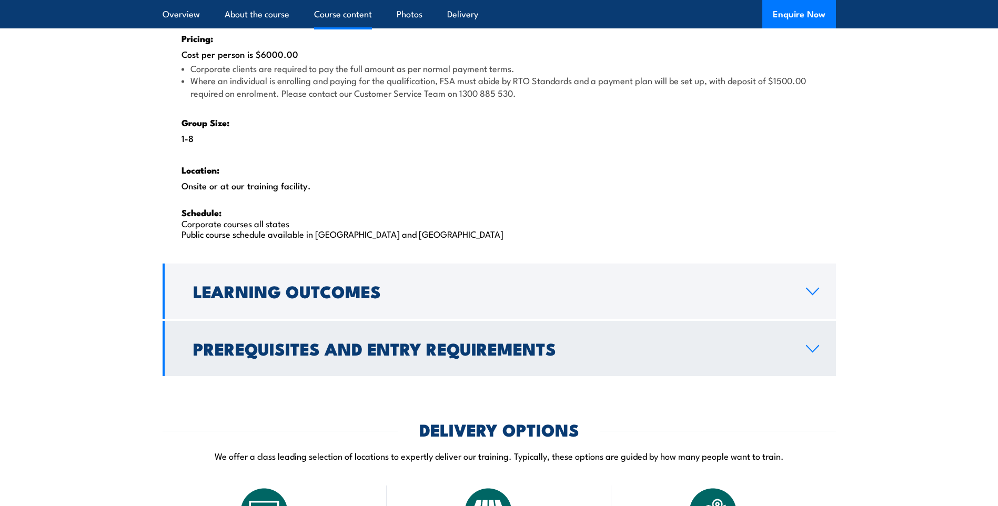 This screenshot has height=506, width=998. What do you see at coordinates (491, 348) in the screenshot?
I see `h2: Prerequisites and Entry Requirements` at bounding box center [491, 348].